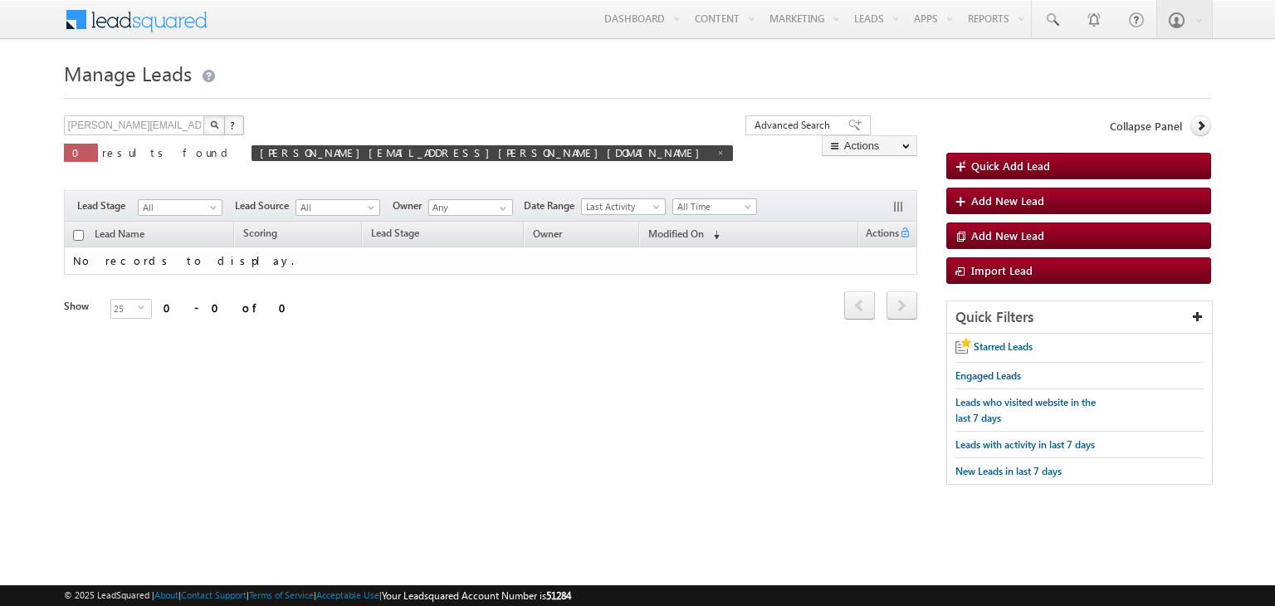 This screenshot has width=1275, height=606. Describe the element at coordinates (676, 233) in the screenshot. I see `span: Modified On` at that location.